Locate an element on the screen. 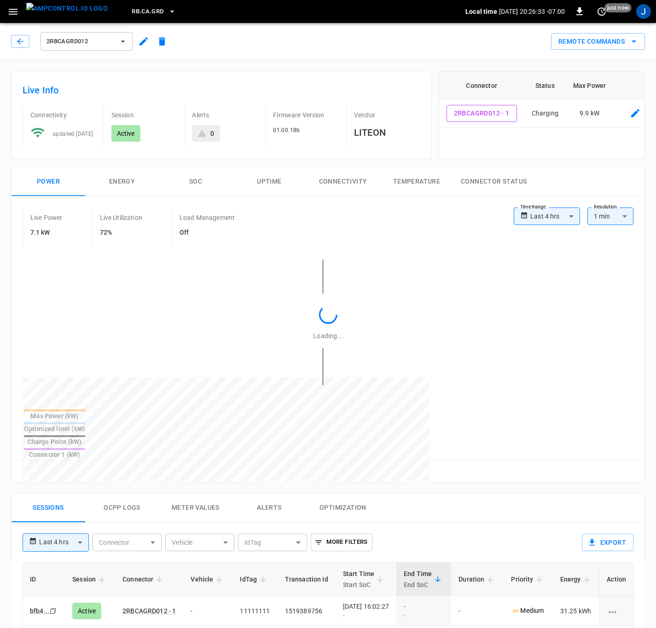 The width and height of the screenshot is (656, 628). button: Connector Status is located at coordinates (493, 182).